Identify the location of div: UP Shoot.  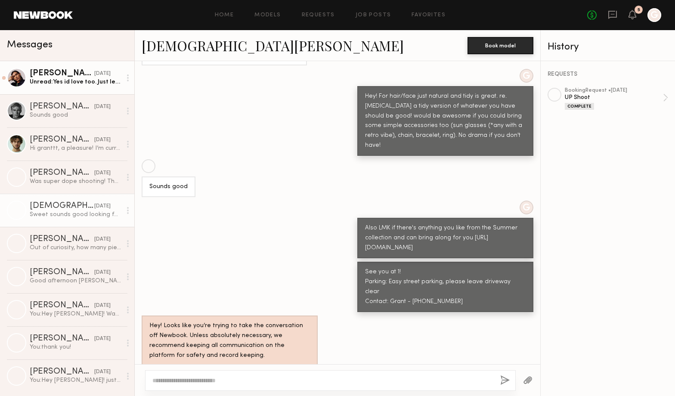
(614, 97).